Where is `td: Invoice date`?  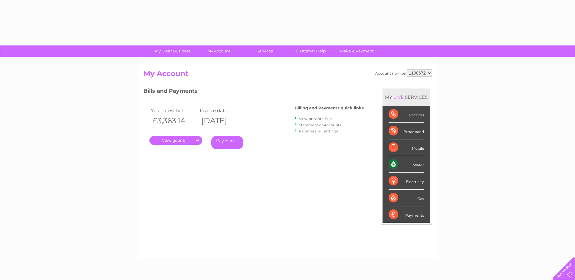
td: Invoice date is located at coordinates (222, 110).